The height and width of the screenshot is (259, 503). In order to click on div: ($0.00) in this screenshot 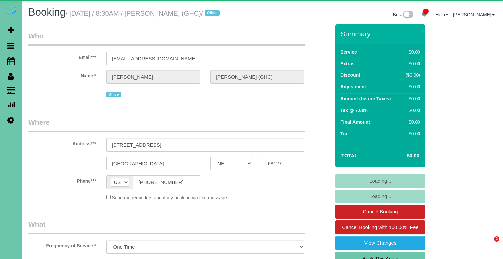, I will do `click(411, 75)`.